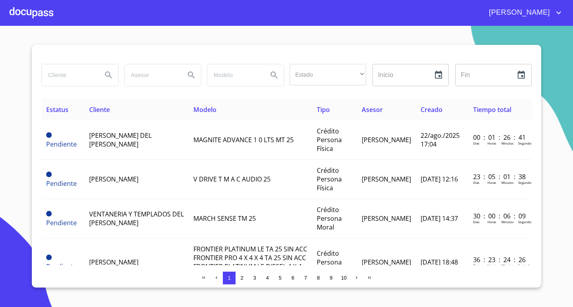 Image resolution: width=573 pixels, height=307 pixels. Describe the element at coordinates (292, 278) in the screenshot. I see `span: 6` at that location.